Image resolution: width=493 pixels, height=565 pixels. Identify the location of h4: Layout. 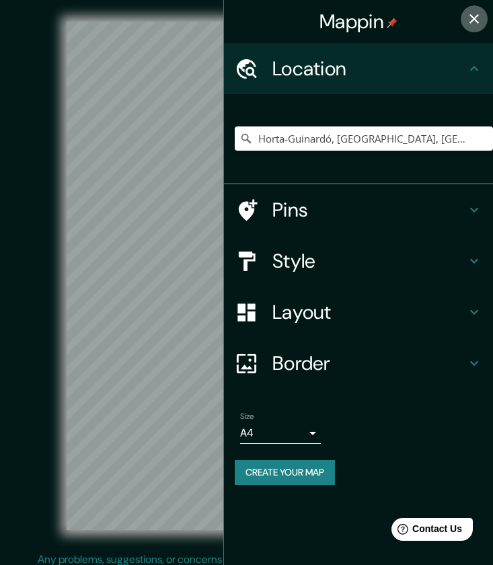
(369, 312).